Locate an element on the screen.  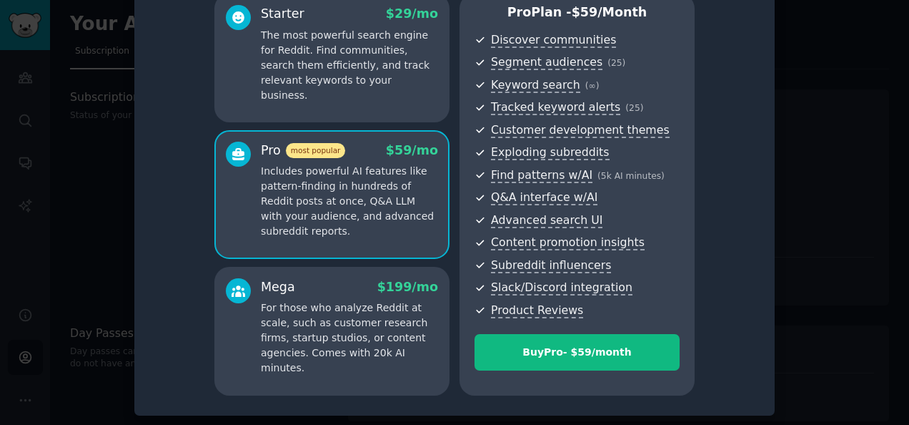
span: Content promotion insights is located at coordinates (567, 242).